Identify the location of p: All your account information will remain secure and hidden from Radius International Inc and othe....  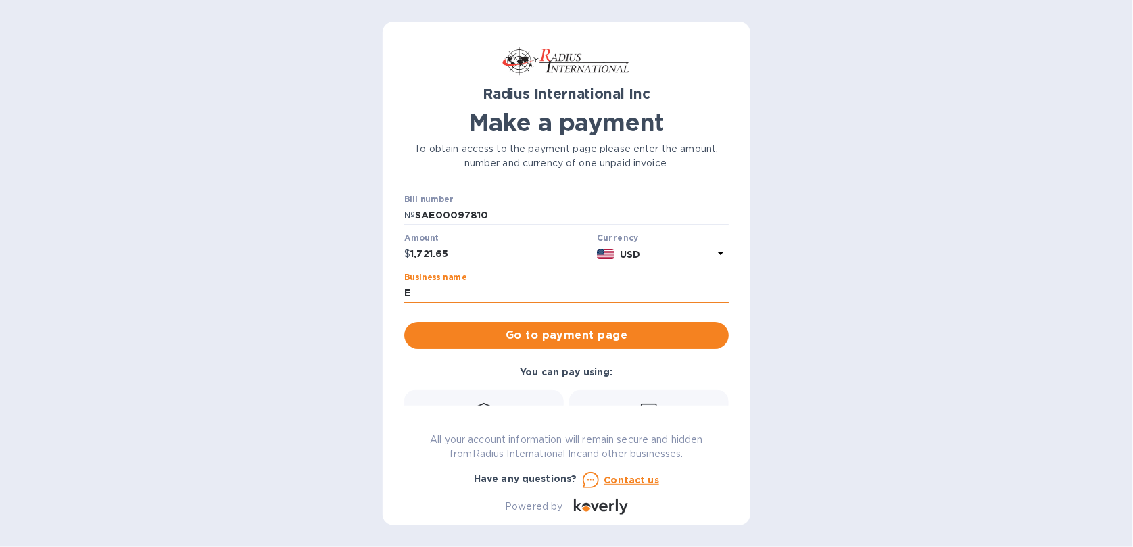
(566, 447).